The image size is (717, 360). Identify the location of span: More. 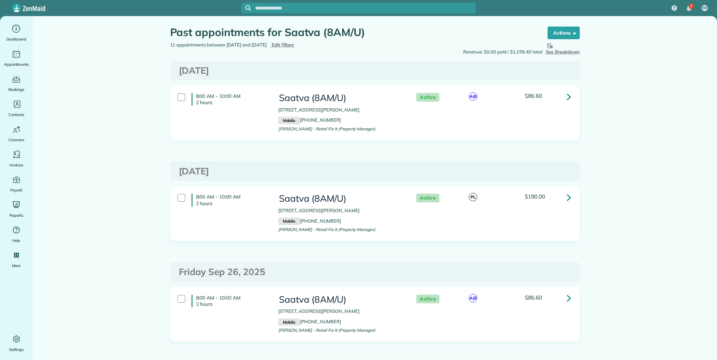
(16, 266).